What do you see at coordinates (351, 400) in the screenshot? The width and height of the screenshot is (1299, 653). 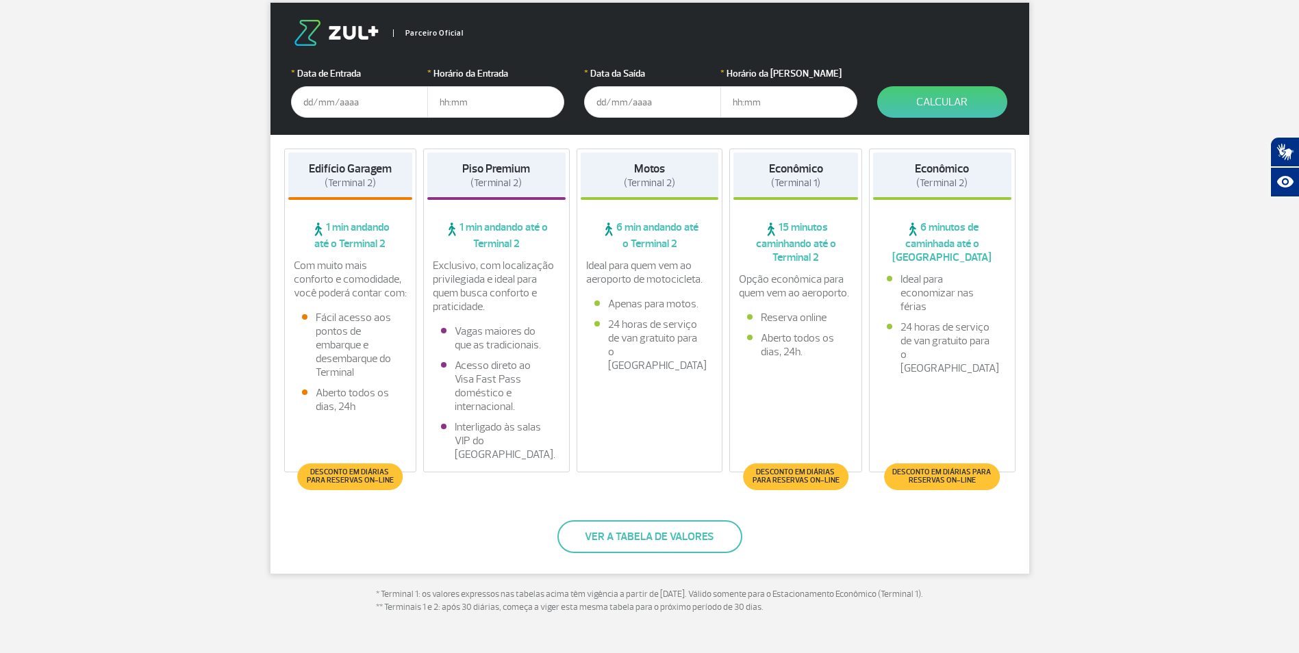 I see `li: Aberto todos os dias, 24h` at bounding box center [351, 400].